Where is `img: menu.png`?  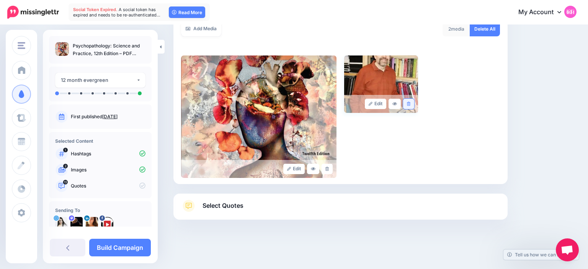 img: menu.png is located at coordinates (21, 46).